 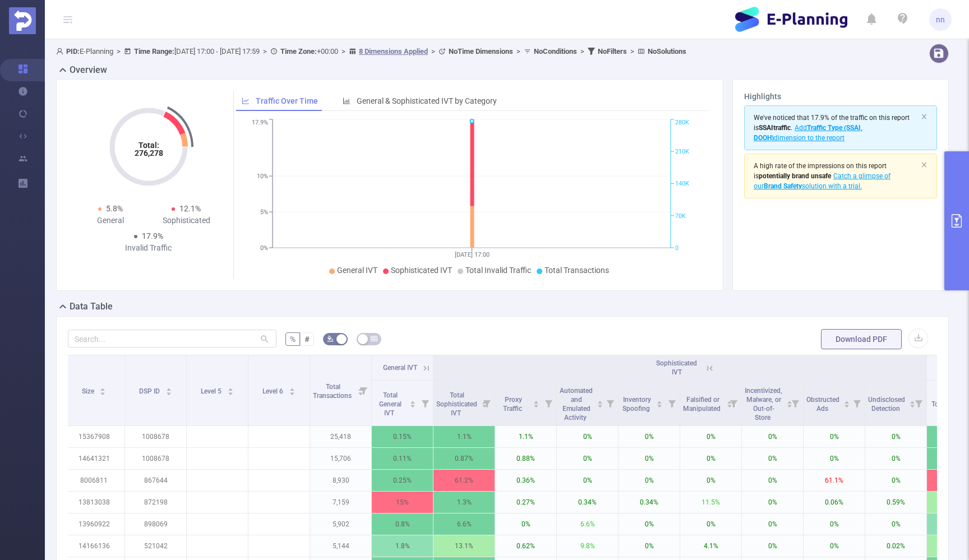 I want to click on tspan: 276,278, so click(x=148, y=153).